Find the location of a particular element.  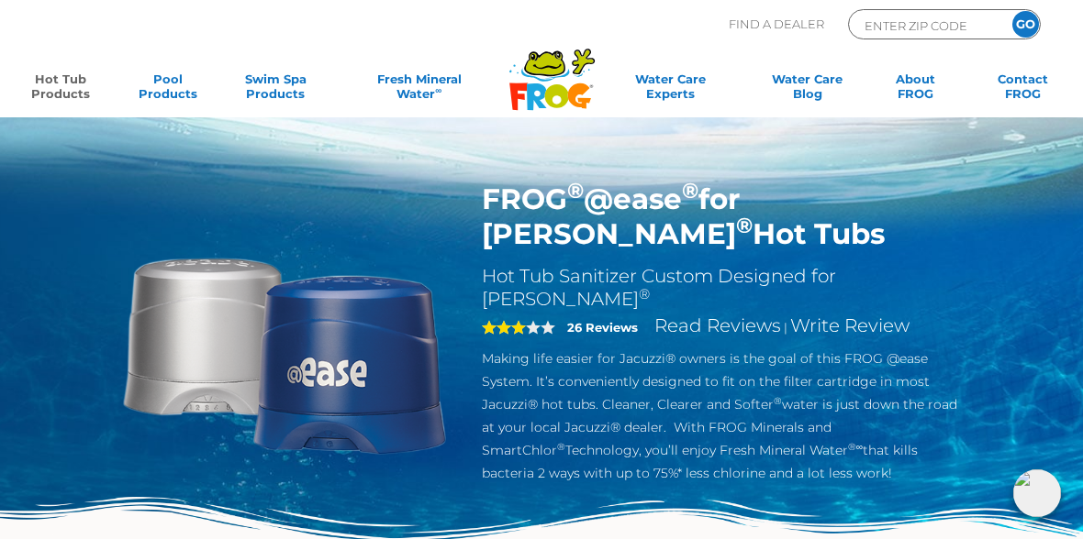

a: Hot TubProducts is located at coordinates (60, 90).